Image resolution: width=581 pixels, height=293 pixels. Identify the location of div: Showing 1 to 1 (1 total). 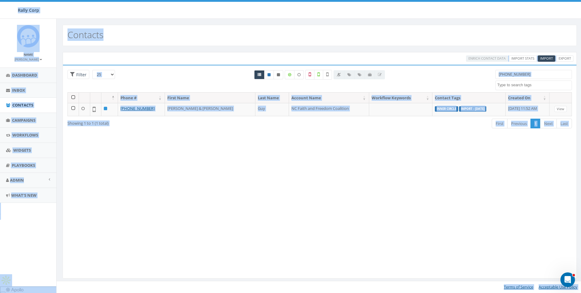
(170, 122).